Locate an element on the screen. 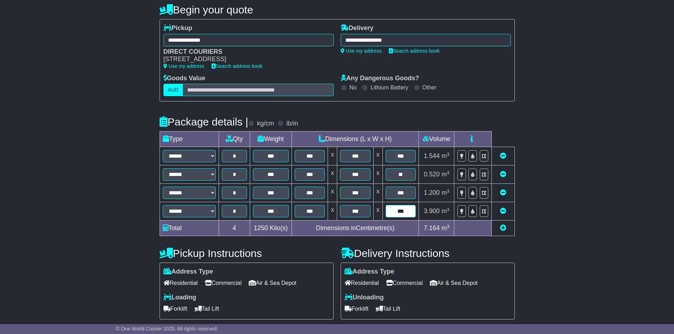  h4: Delivery Instructions is located at coordinates (428, 253).